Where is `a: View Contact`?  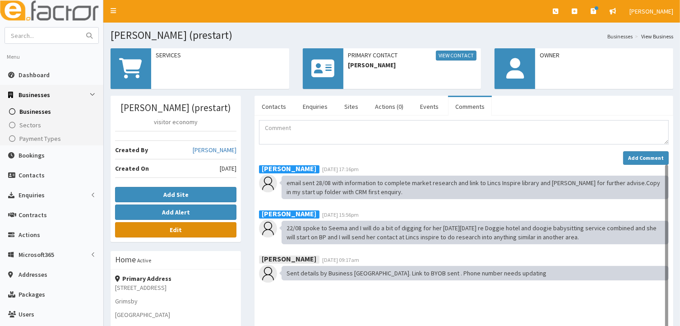
a: View Contact is located at coordinates (456, 55).